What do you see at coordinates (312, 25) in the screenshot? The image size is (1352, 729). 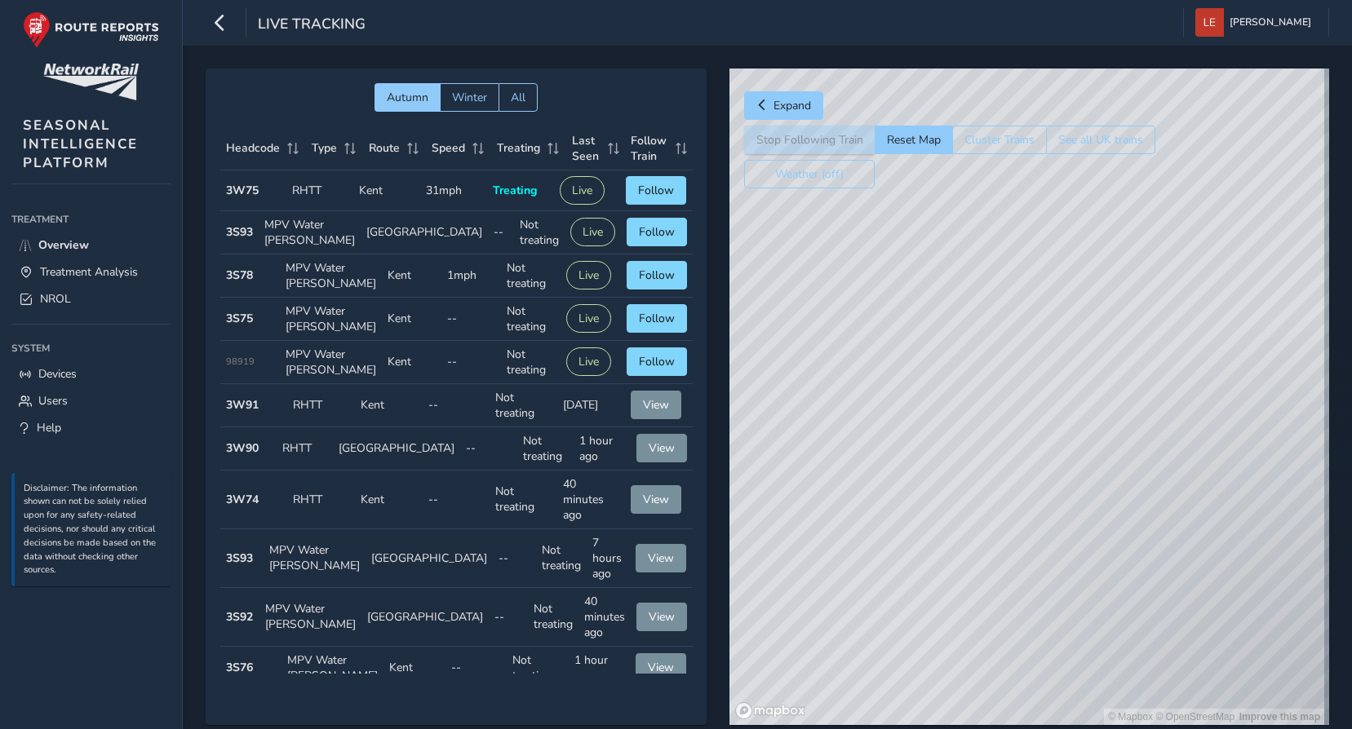 I see `span: Live Tracking` at bounding box center [312, 25].